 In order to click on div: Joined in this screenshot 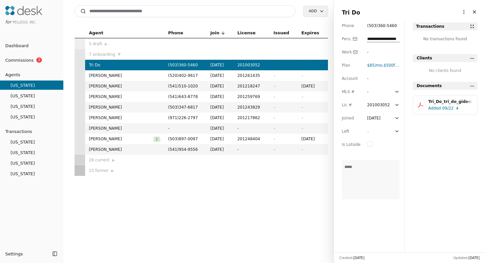, I will do `click(351, 118)`.